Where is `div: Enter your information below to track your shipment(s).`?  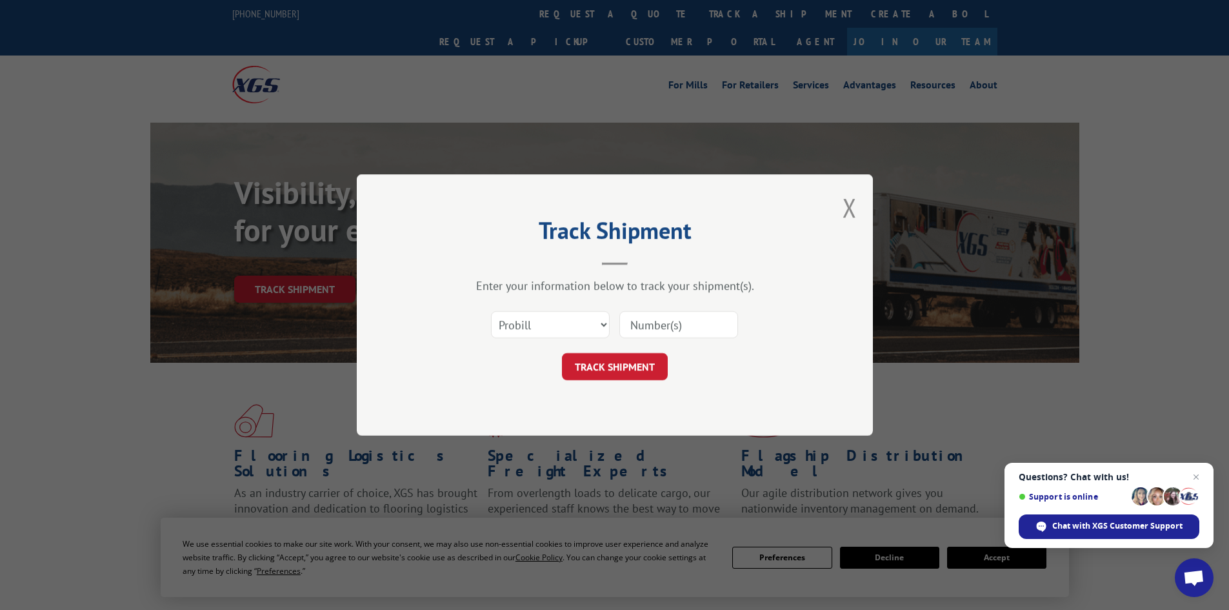 div: Enter your information below to track your shipment(s). is located at coordinates (615, 285).